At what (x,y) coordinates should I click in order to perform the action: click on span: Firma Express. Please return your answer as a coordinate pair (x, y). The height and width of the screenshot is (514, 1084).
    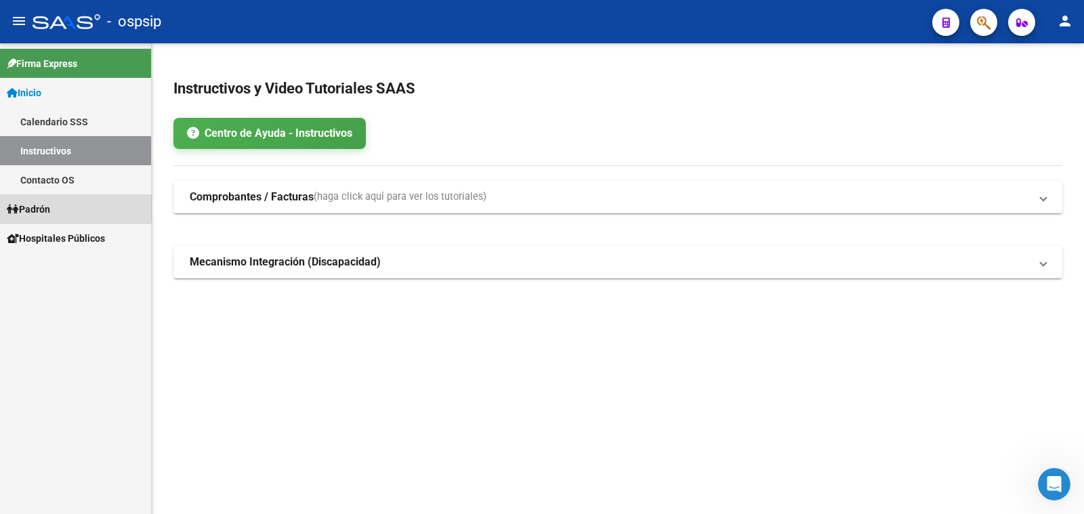
    Looking at the image, I should click on (42, 64).